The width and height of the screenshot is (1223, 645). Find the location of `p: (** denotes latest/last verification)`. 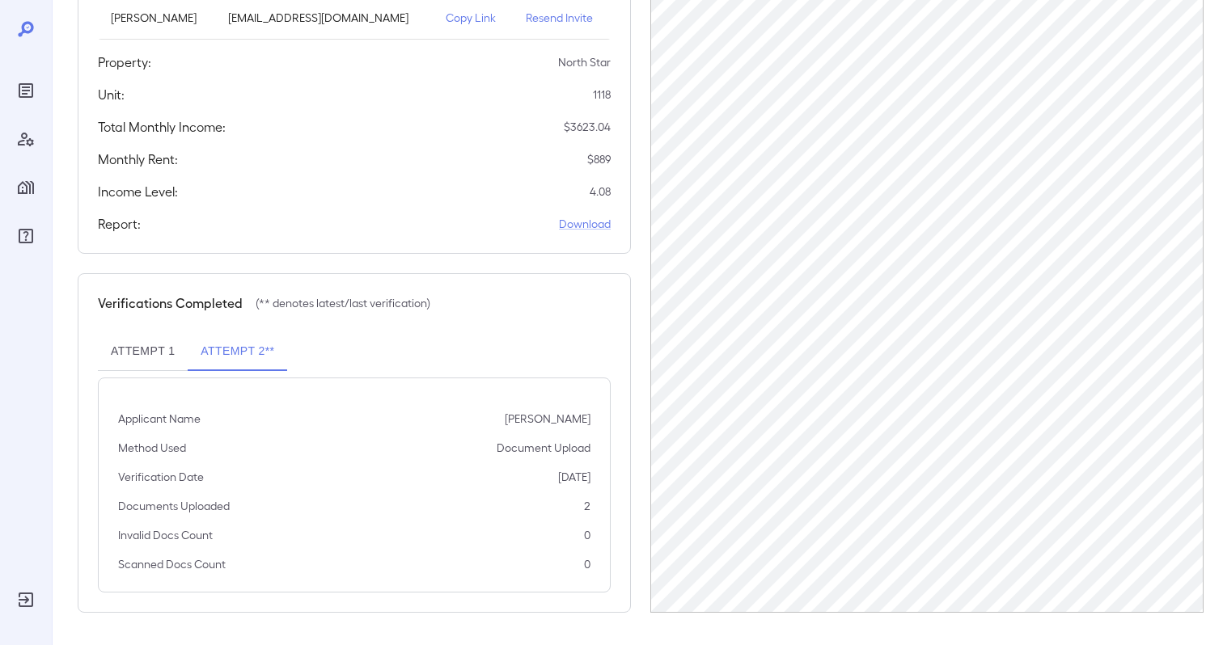

p: (** denotes latest/last verification) is located at coordinates (343, 303).